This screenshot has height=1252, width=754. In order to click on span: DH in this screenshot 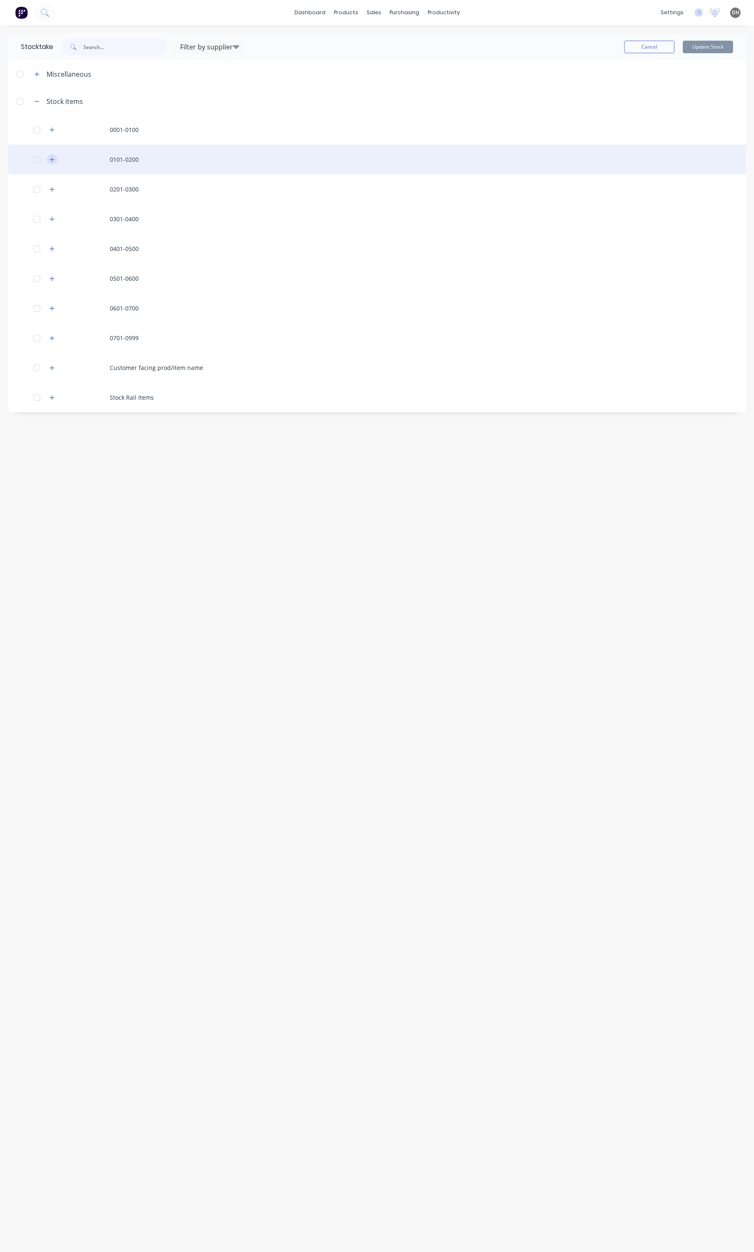, I will do `click(736, 13)`.